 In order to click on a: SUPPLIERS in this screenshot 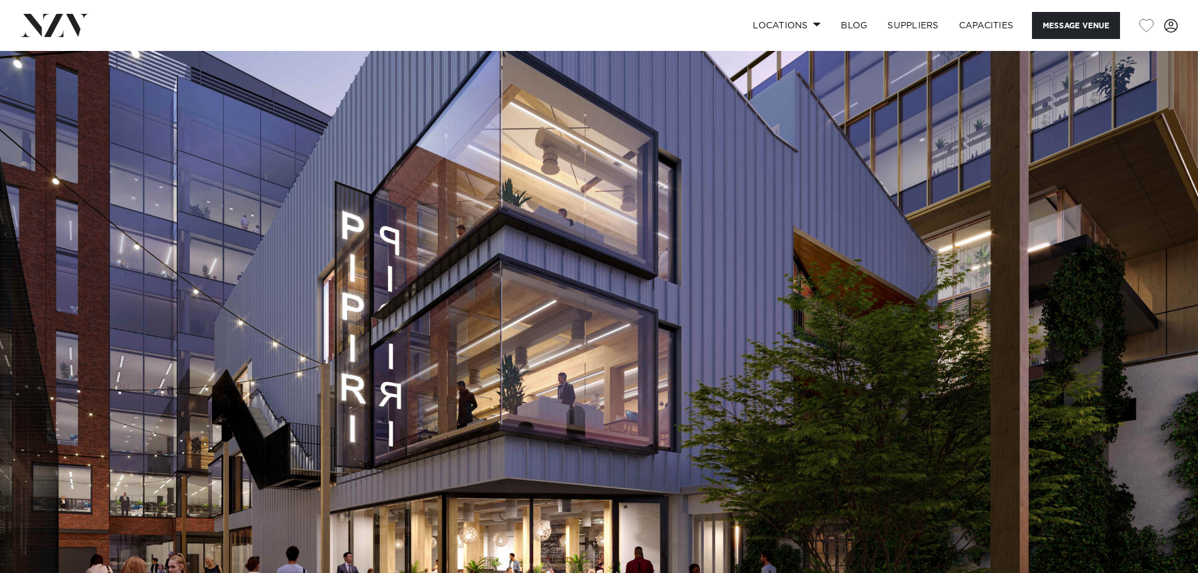, I will do `click(913, 25)`.